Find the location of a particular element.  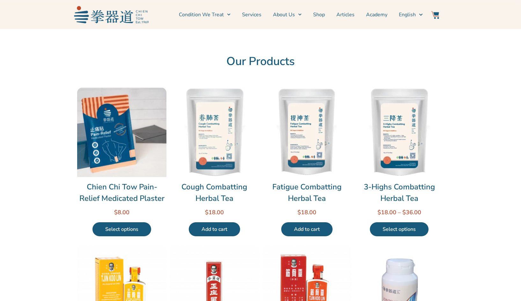

bdi: 8.00 is located at coordinates (122, 212).